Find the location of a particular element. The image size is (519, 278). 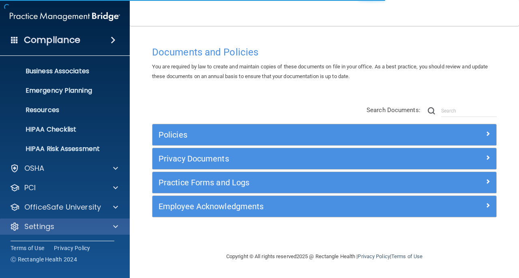

p: Resources is located at coordinates (60, 110).